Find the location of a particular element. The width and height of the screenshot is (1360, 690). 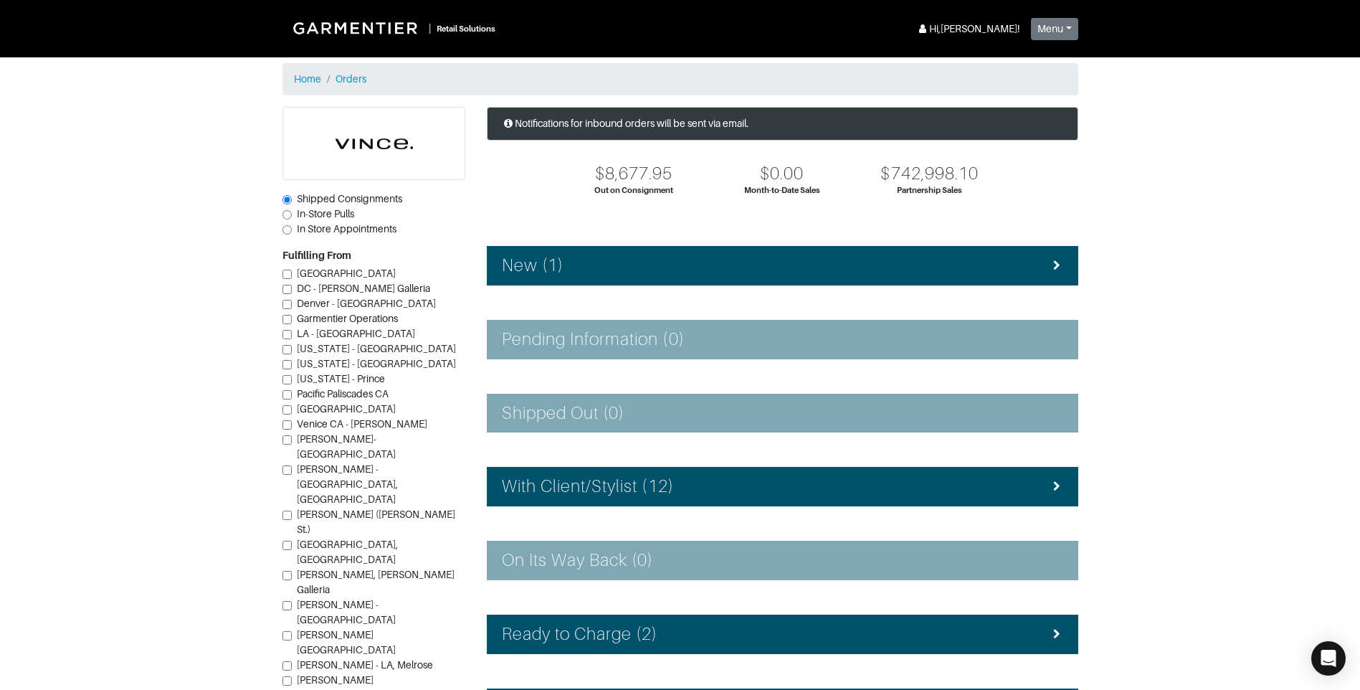

h4: Shipped Out (0) is located at coordinates (564, 413).